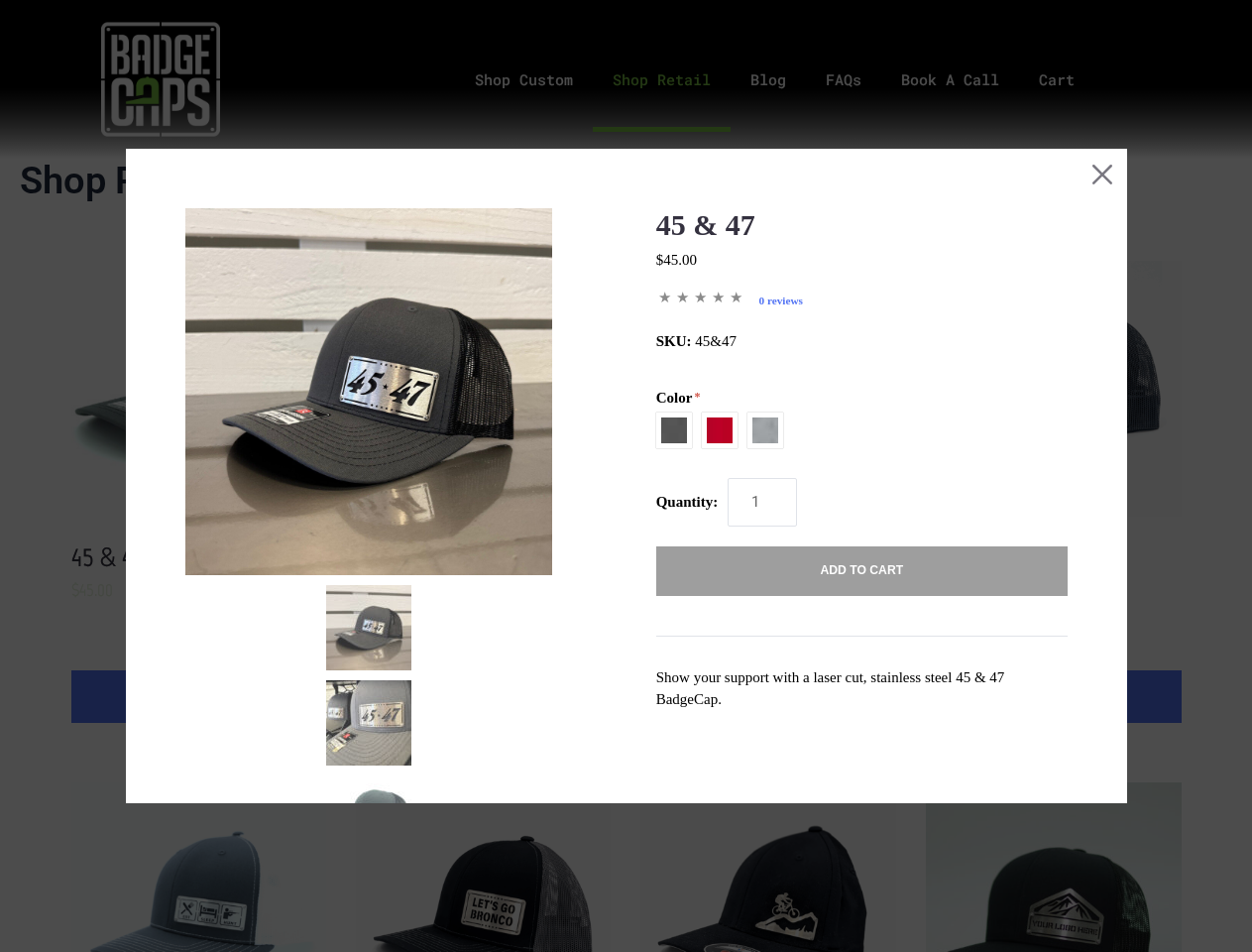 This screenshot has width=1252, height=952. Describe the element at coordinates (676, 260) in the screenshot. I see `span: $45.00` at that location.